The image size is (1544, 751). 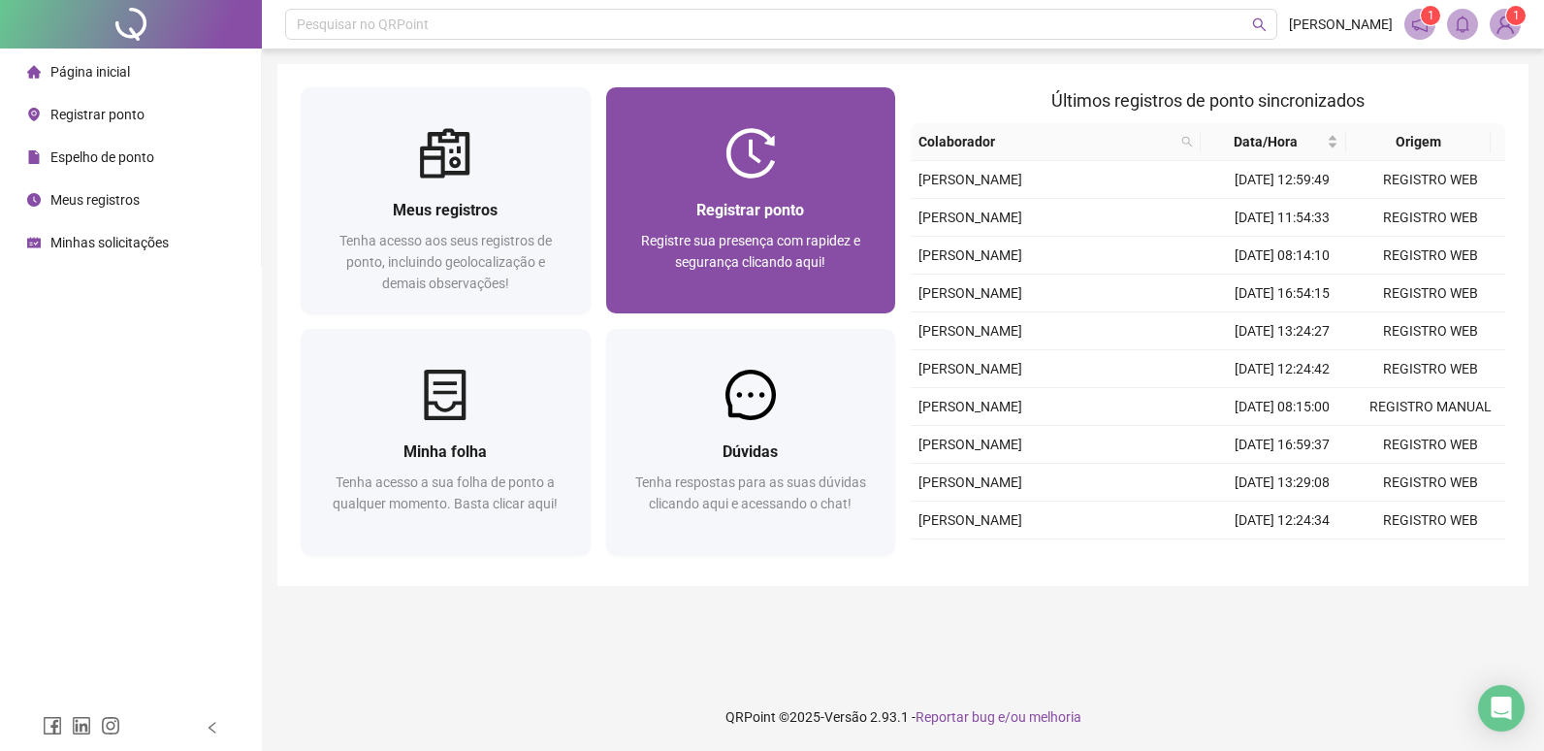 I want to click on span: environment, so click(x=34, y=114).